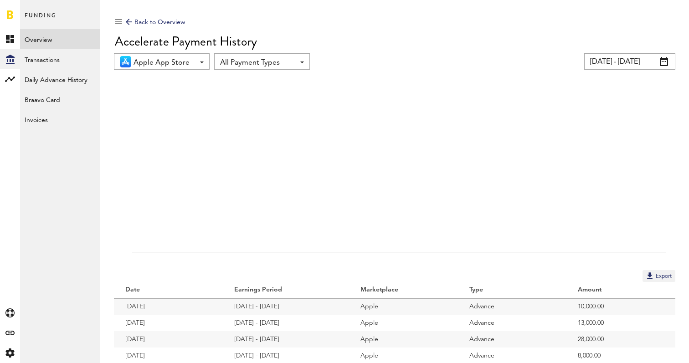  Describe the element at coordinates (164, 63) in the screenshot. I see `span: Apple App Store` at that location.